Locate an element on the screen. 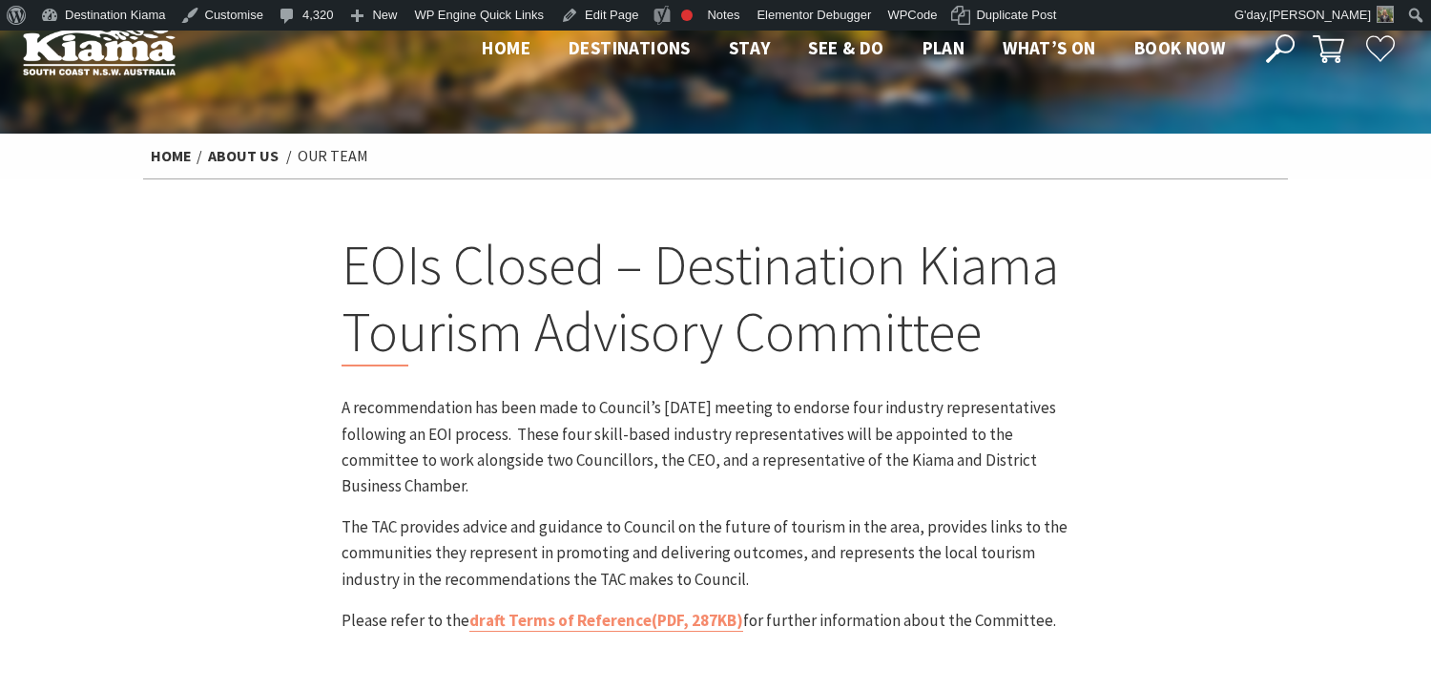  img: Kiama Logo is located at coordinates (99, 49).